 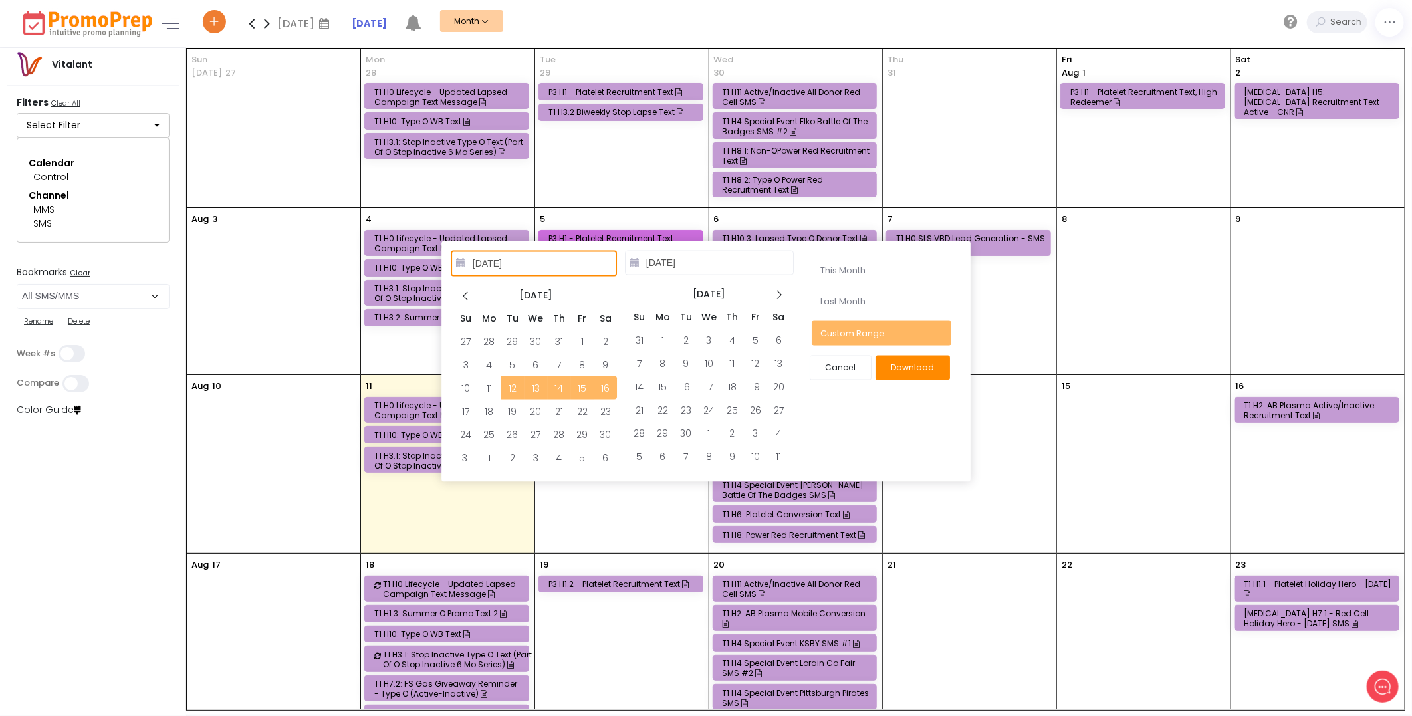 I want to click on div: T1 H3.2: Summer O Promo Text 1, so click(x=449, y=317).